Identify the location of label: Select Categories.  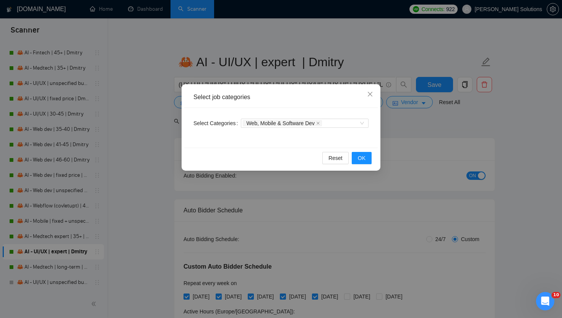
(217, 123).